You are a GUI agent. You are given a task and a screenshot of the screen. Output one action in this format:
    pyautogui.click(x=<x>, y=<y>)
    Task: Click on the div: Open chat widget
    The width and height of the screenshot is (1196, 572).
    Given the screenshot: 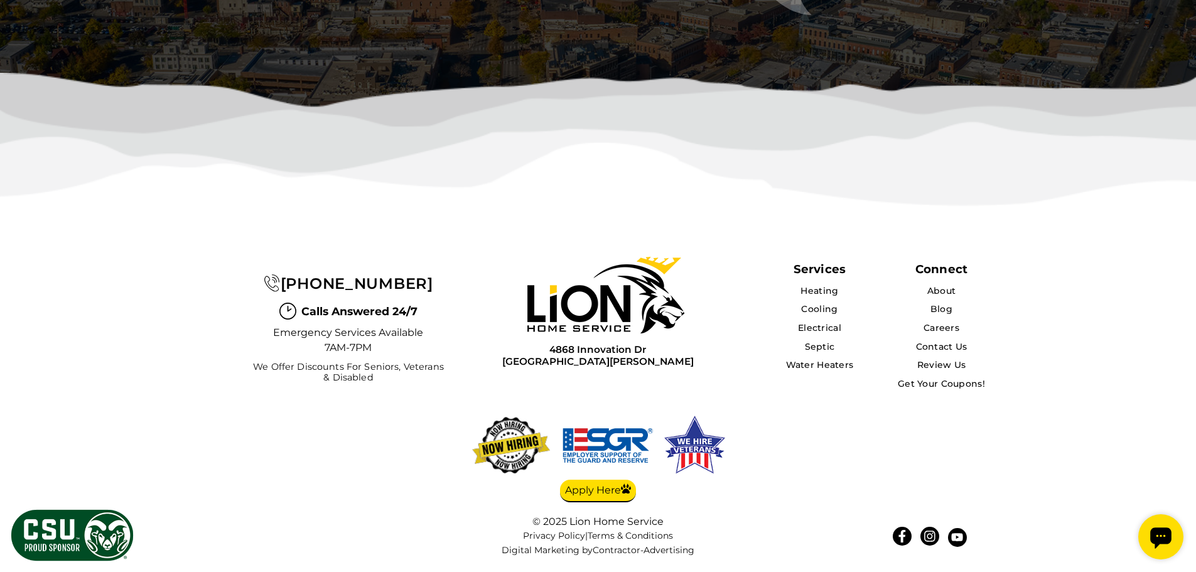 What is the action you would take?
    pyautogui.click(x=28, y=28)
    